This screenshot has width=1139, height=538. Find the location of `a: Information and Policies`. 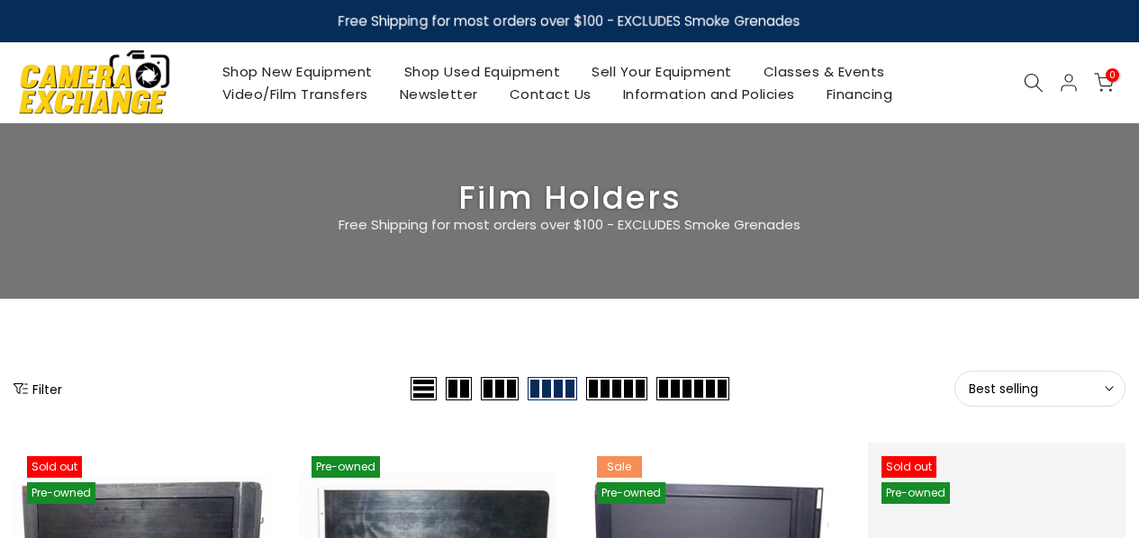

a: Information and Policies is located at coordinates (709, 94).